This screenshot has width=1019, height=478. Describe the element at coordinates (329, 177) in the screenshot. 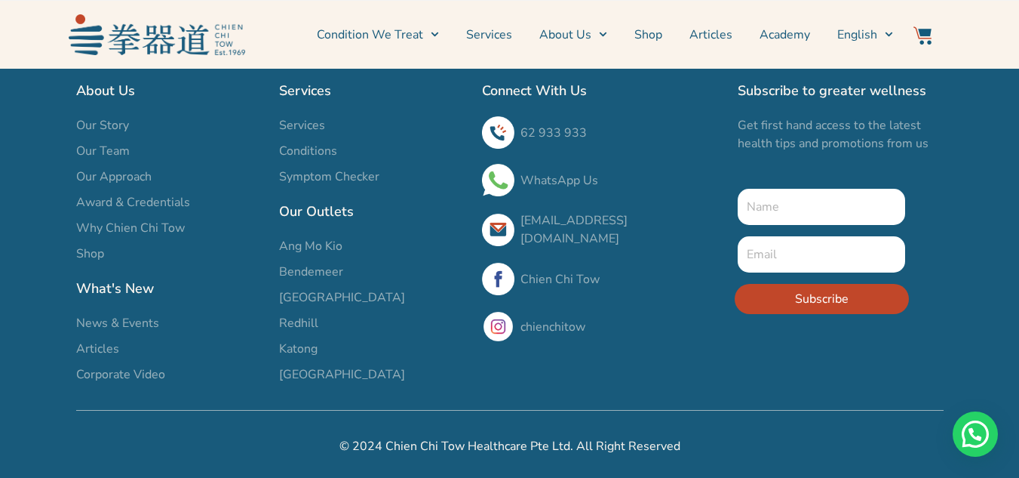

I see `span: Symptom Checker` at that location.